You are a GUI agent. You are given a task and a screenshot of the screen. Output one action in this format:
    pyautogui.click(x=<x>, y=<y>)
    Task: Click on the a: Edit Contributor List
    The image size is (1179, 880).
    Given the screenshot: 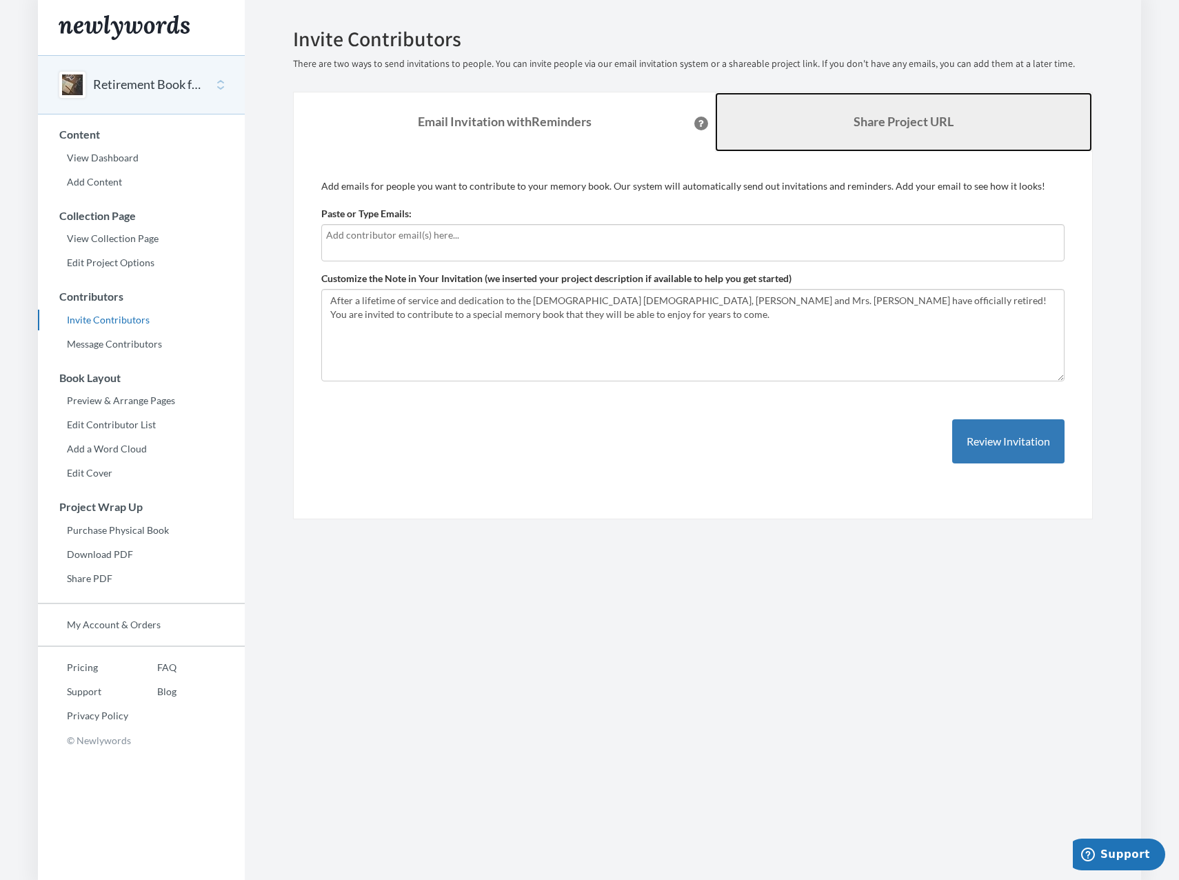 What is the action you would take?
    pyautogui.click(x=141, y=425)
    